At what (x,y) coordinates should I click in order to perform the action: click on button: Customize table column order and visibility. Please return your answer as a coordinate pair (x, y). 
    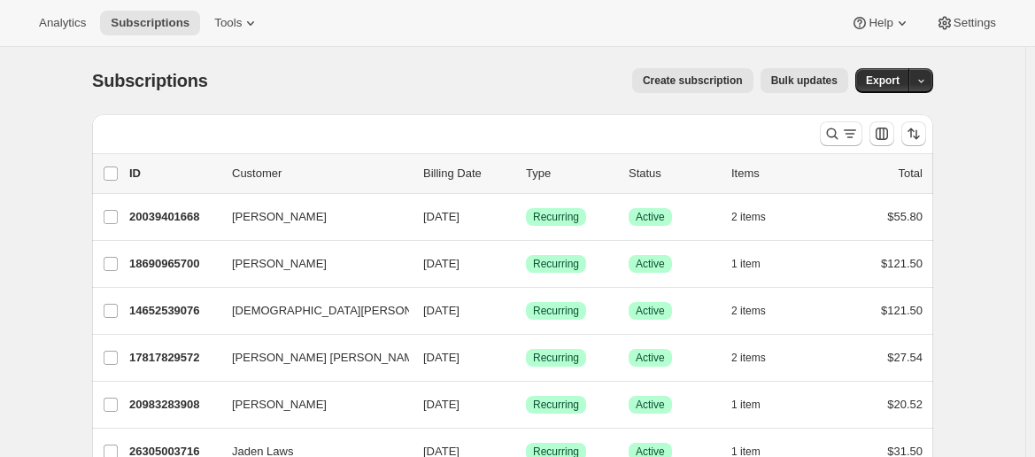
    Looking at the image, I should click on (882, 134).